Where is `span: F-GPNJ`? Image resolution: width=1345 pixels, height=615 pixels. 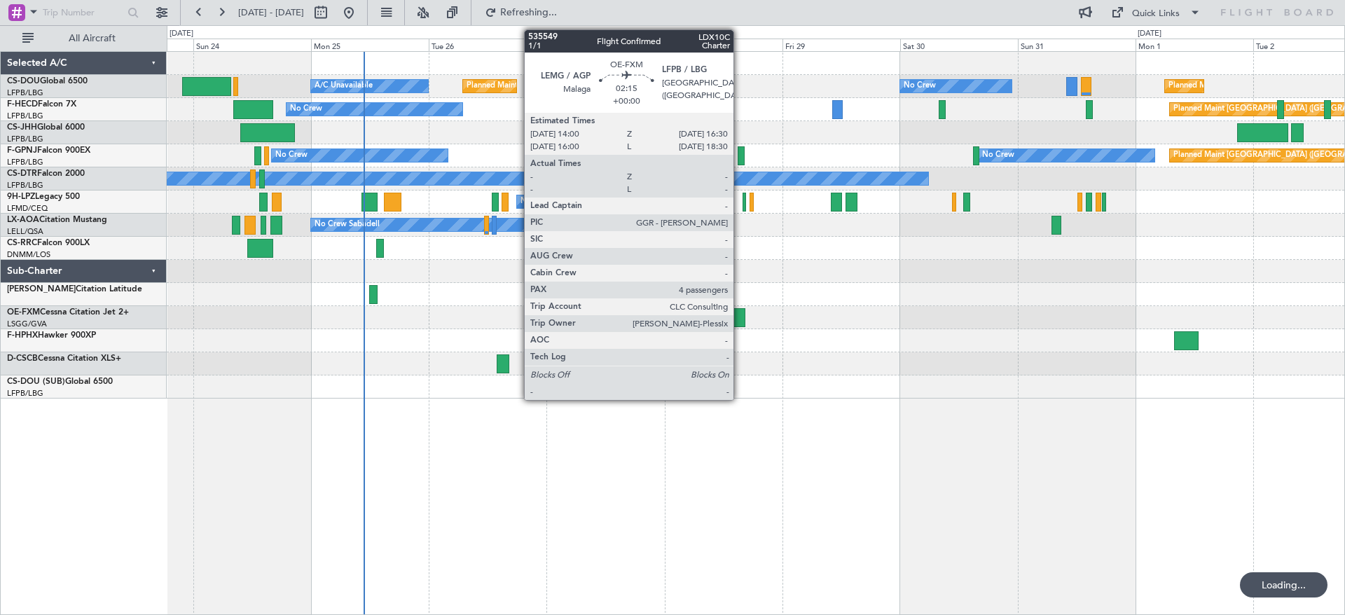 span: F-GPNJ is located at coordinates (22, 151).